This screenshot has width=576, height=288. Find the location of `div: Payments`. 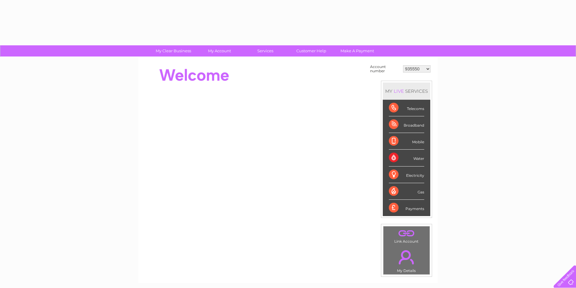

div: Payments is located at coordinates (406, 208).